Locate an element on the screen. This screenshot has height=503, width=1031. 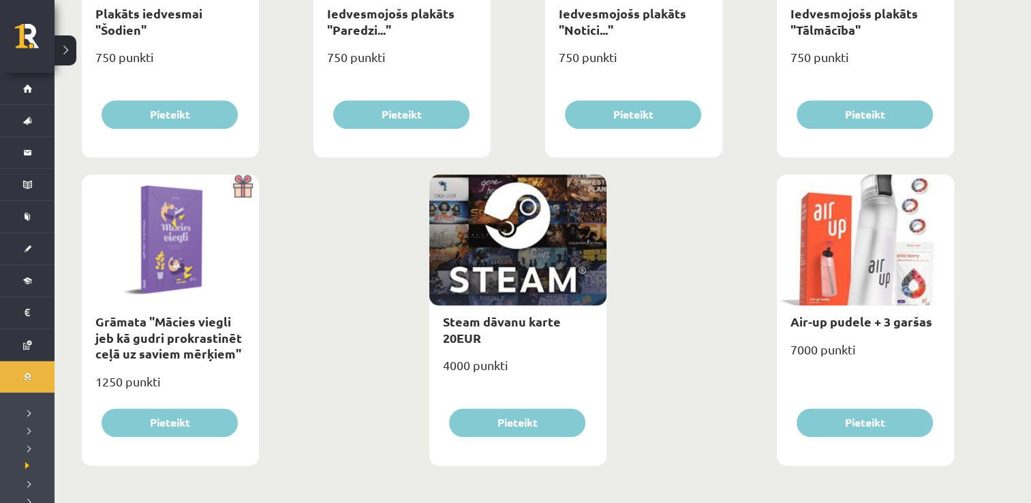
a: Iedvesmojošs plakāts "Notici..." is located at coordinates (622, 21).